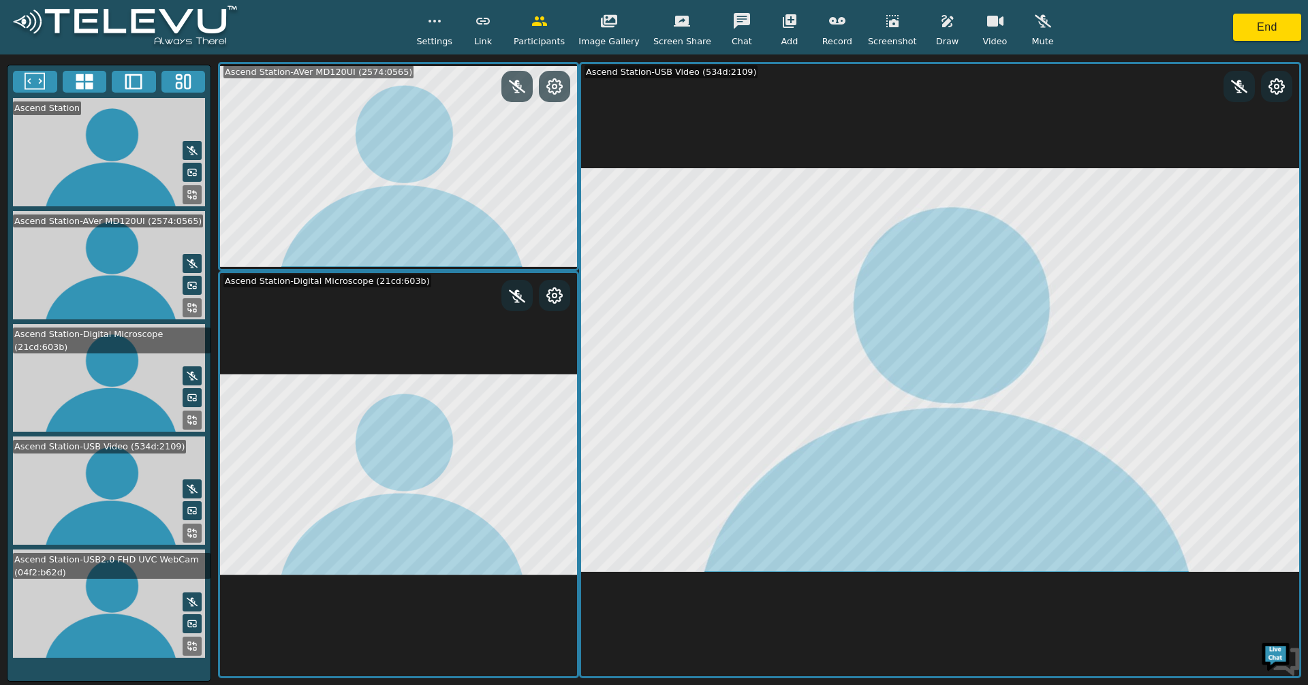  I want to click on img: d_736959983_company_1615157101543_736959983, so click(40, 80).